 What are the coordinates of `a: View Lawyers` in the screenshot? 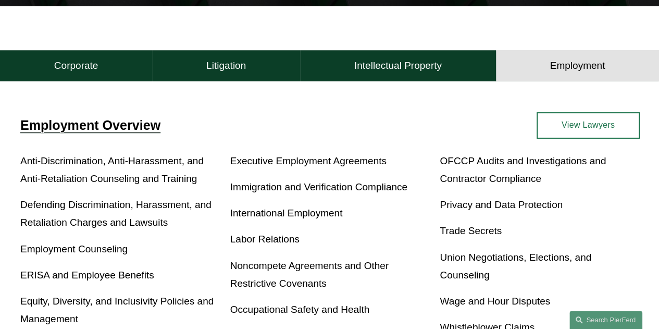 It's located at (588, 125).